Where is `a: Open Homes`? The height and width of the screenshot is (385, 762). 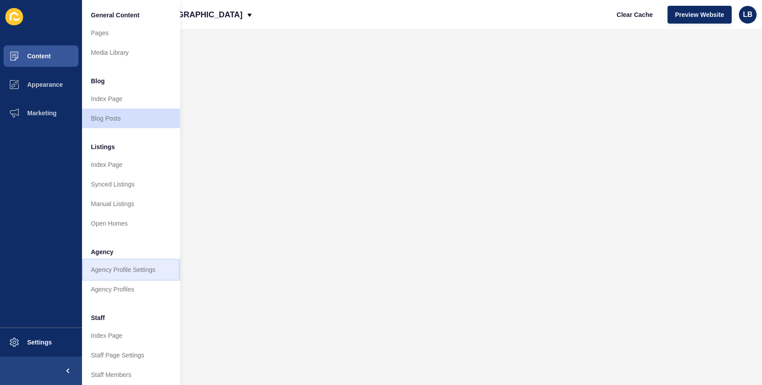
a: Open Homes is located at coordinates (131, 224).